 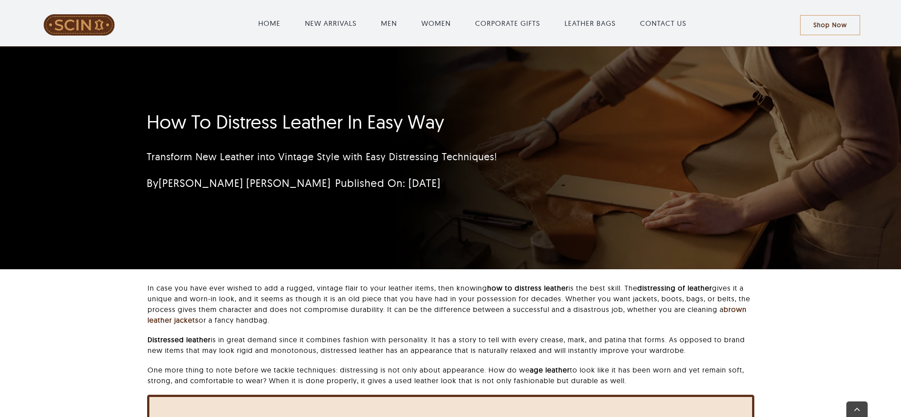 What do you see at coordinates (663, 23) in the screenshot?
I see `span: CONTACT US` at bounding box center [663, 23].